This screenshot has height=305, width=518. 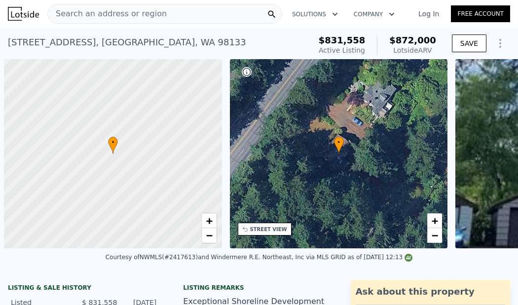 I want to click on span: $831,558, so click(x=342, y=40).